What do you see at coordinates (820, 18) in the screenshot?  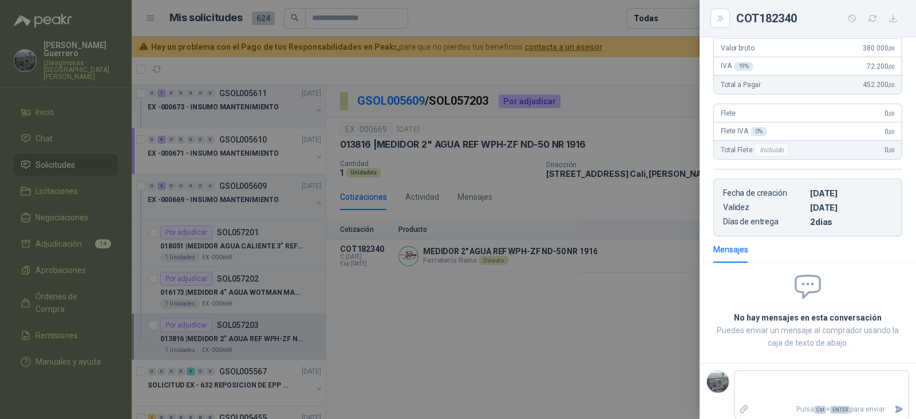 I see `div: COT182340` at bounding box center [820, 18].